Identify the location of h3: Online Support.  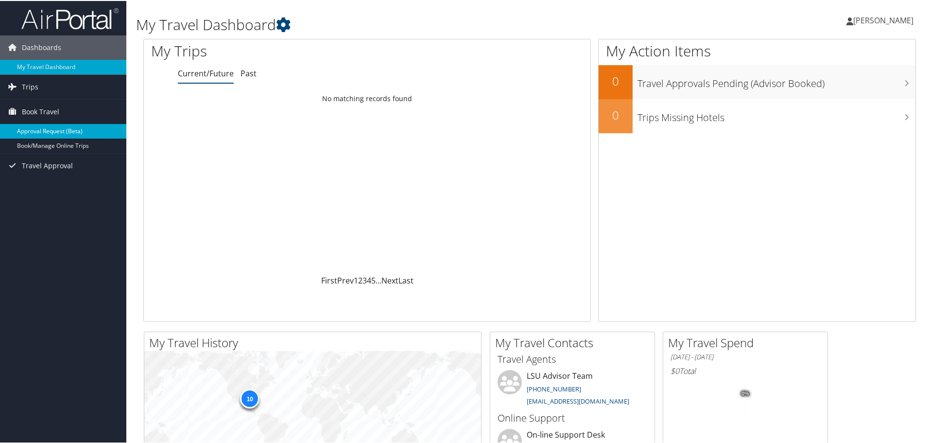
(572, 417).